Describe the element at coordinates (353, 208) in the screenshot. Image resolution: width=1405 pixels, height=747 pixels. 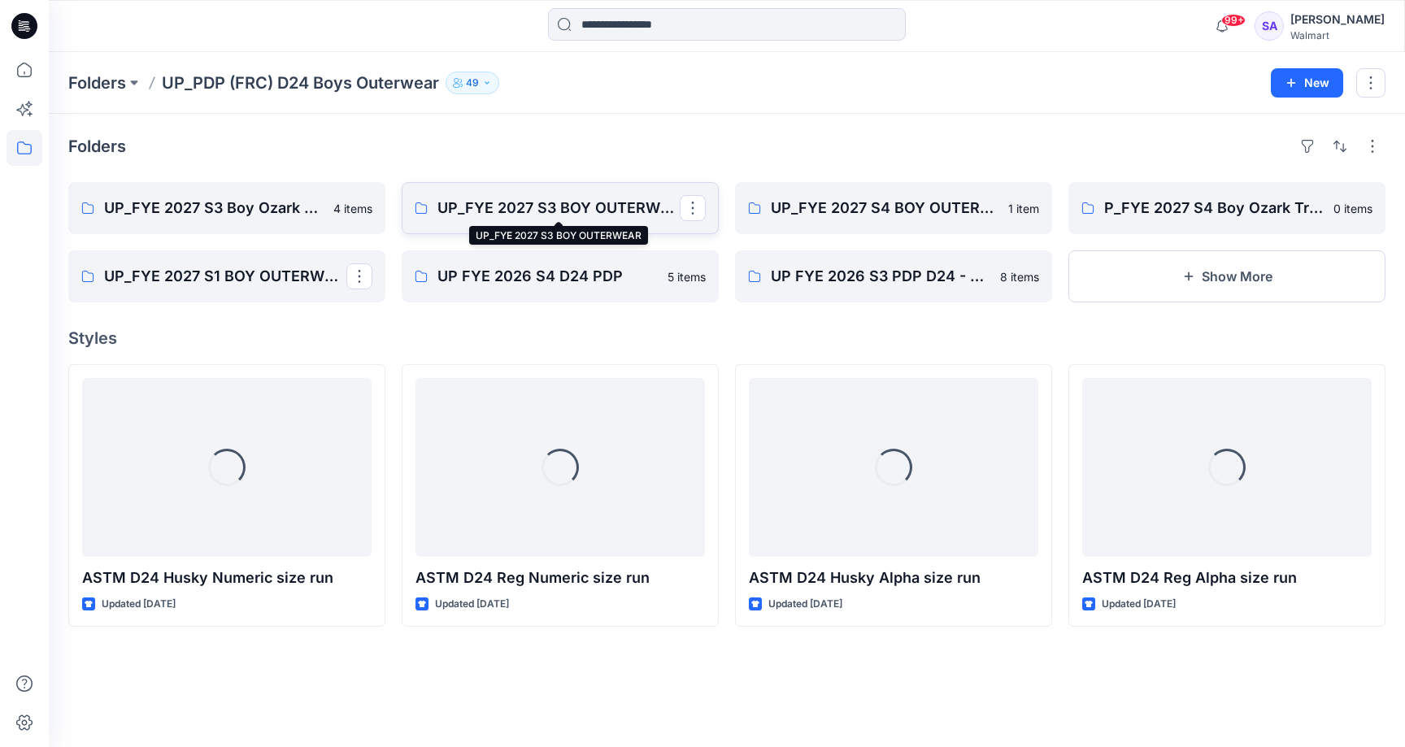
I see `p: 4 items` at that location.